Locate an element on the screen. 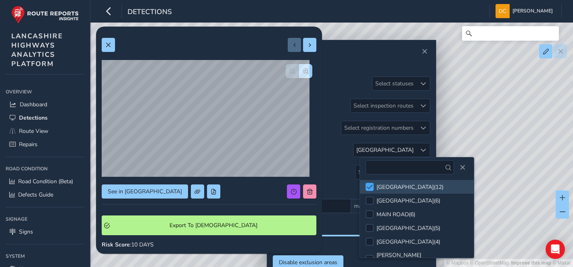  div: System is located at coordinates (45, 257).